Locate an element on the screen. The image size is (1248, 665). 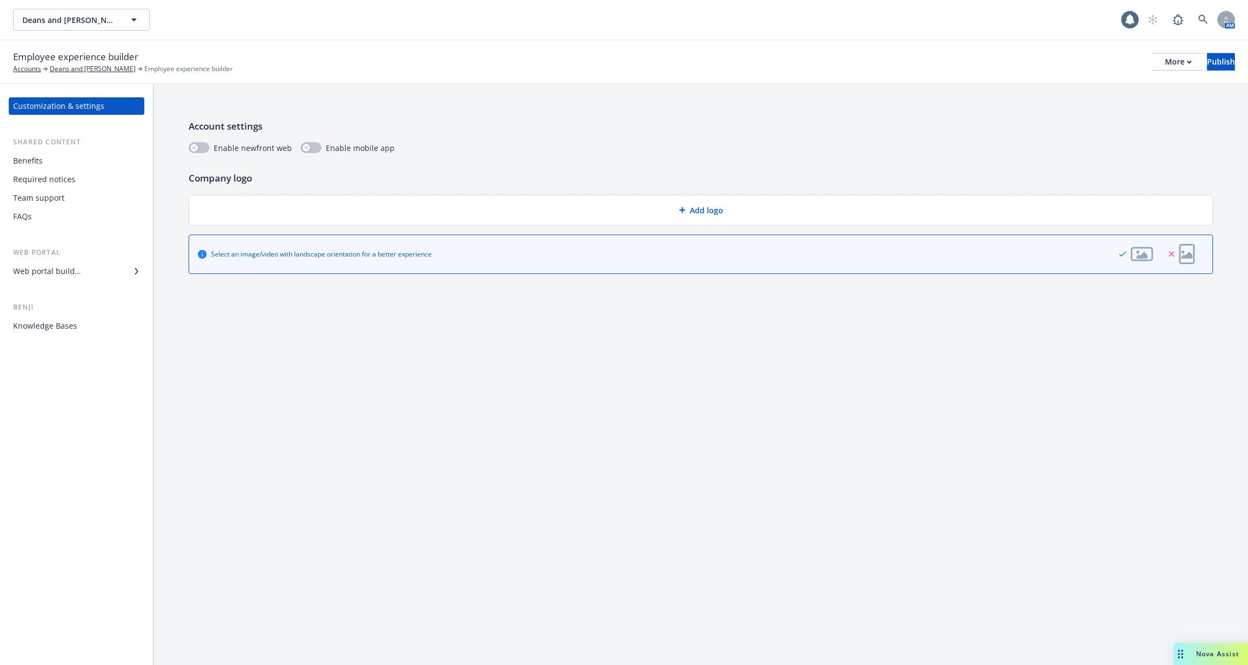
a: Customization & settings is located at coordinates (77, 106).